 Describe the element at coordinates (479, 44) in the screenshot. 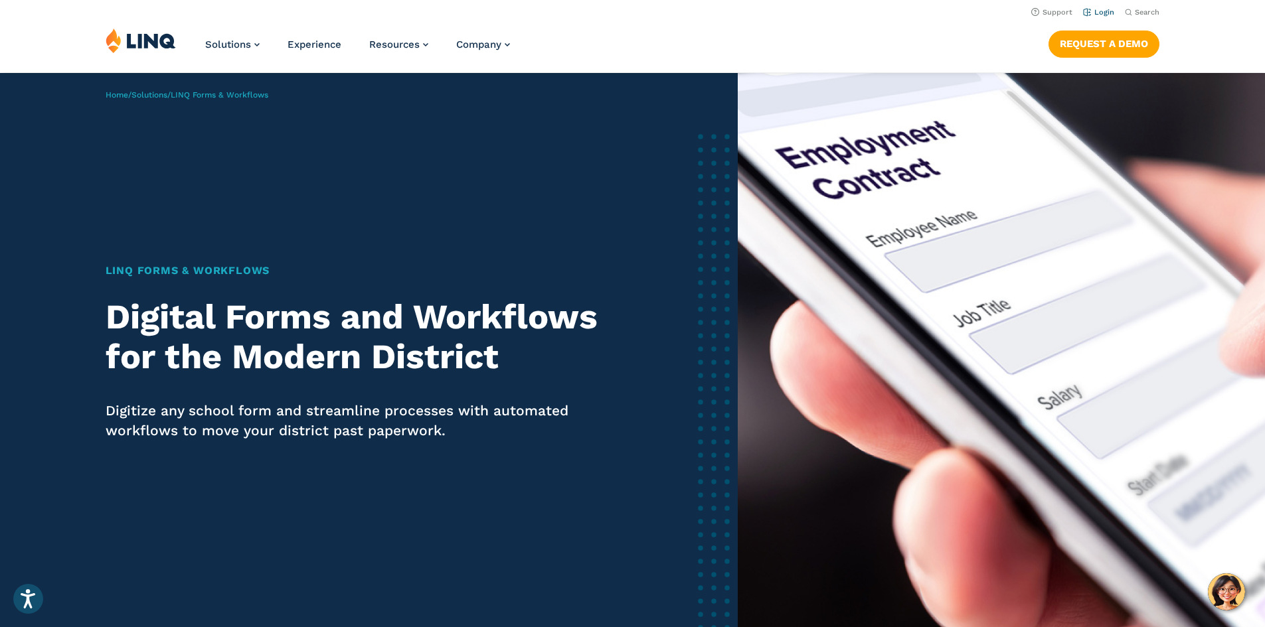

I see `span: Company` at that location.